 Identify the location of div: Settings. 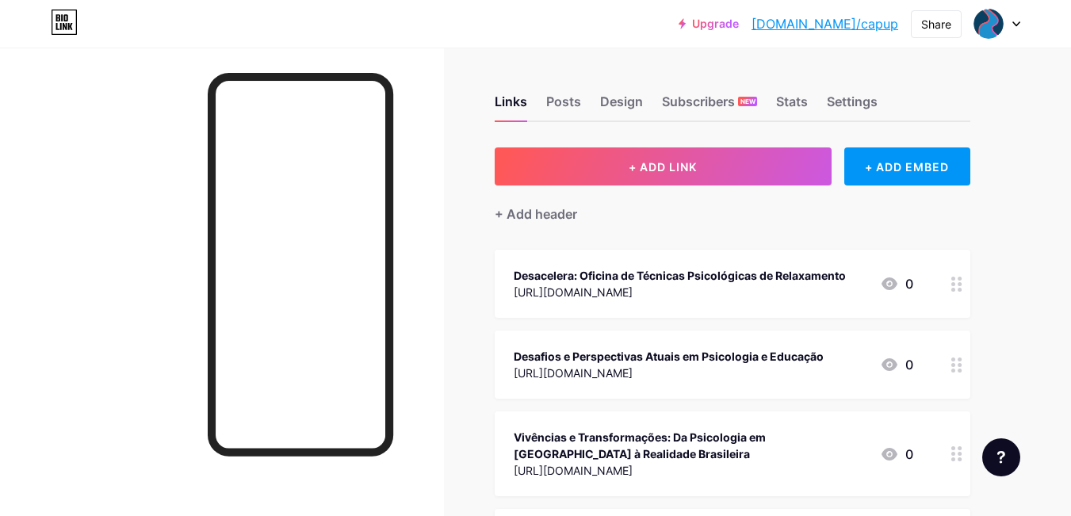
(852, 106).